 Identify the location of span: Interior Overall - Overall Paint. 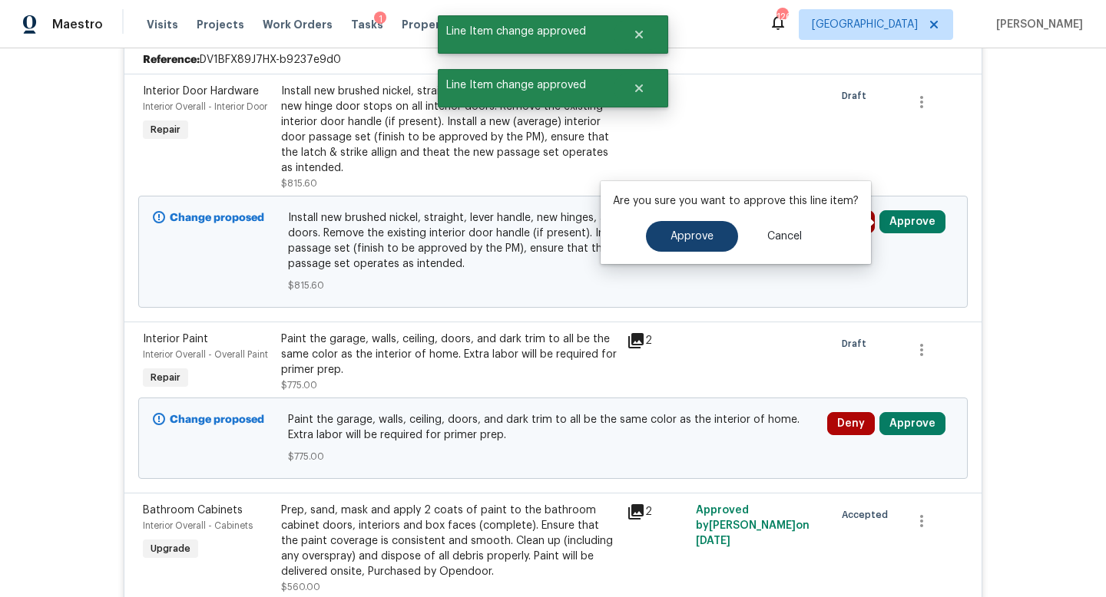
(205, 355).